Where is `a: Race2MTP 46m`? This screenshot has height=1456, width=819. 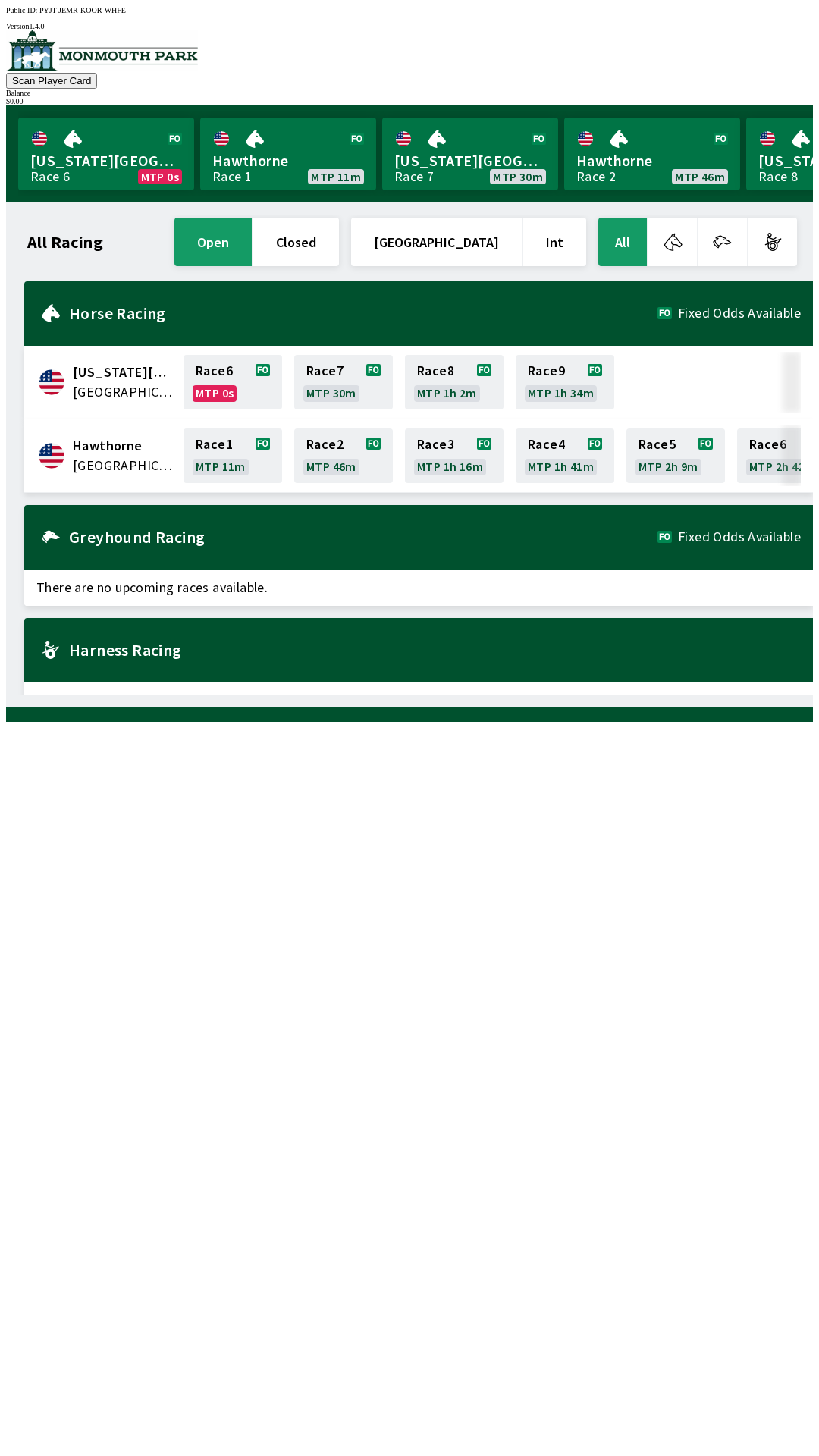
a: Race2MTP 46m is located at coordinates (344, 456).